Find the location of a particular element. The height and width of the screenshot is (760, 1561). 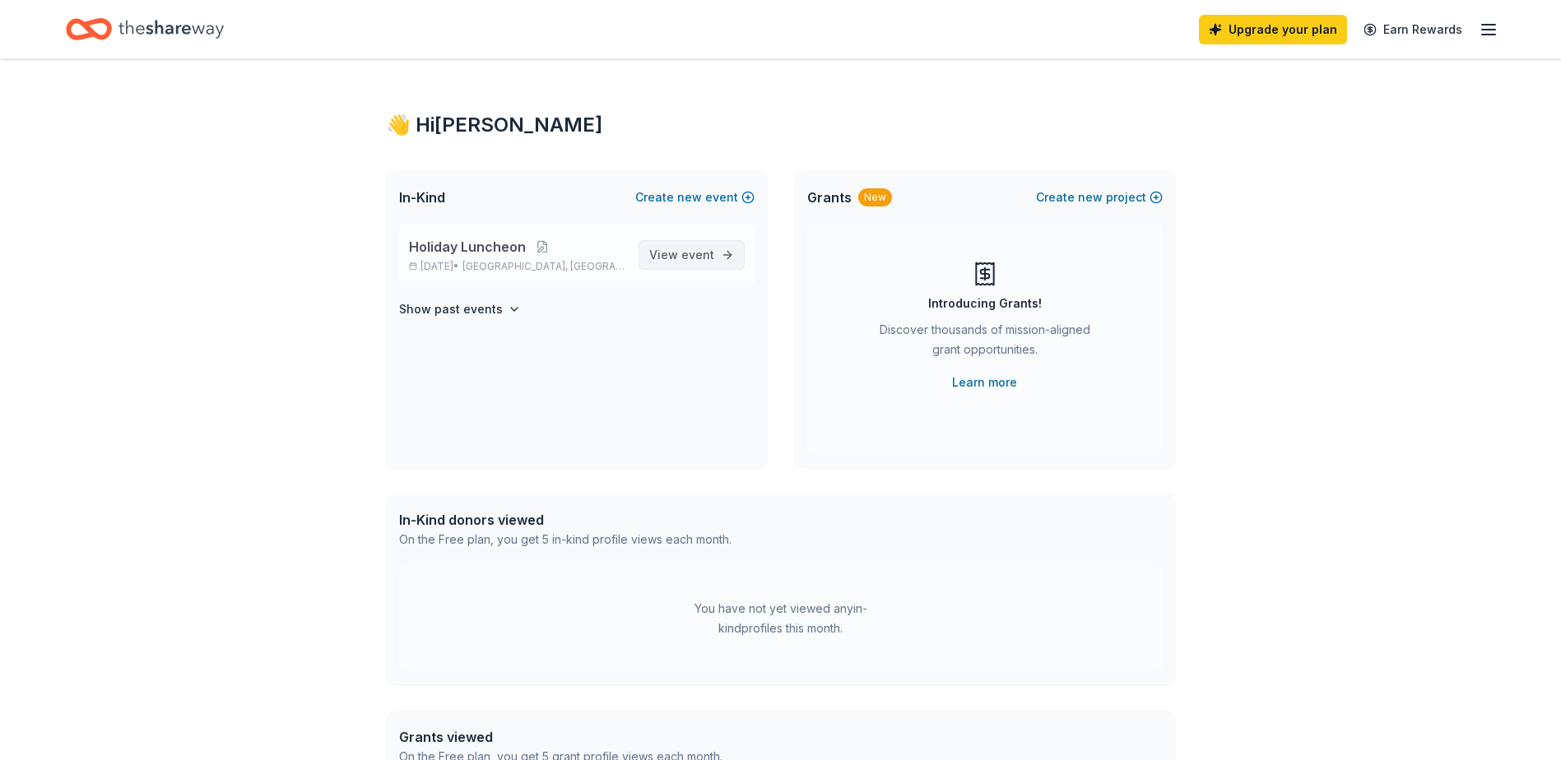

button: Createnewproject is located at coordinates (1099, 197).